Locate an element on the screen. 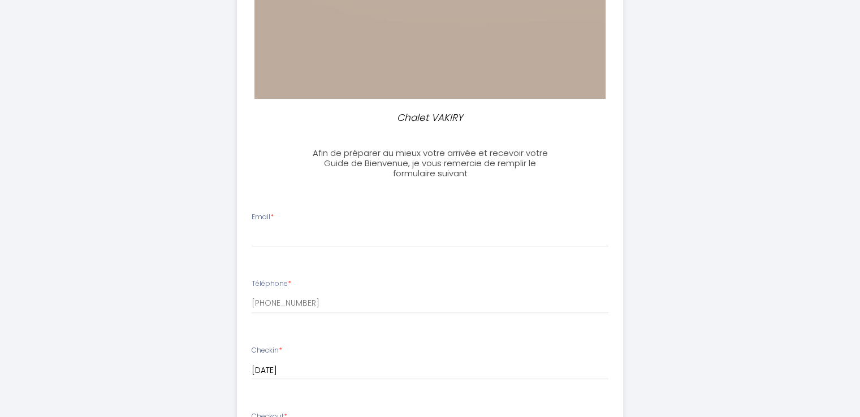 The image size is (860, 417). h3: Afin de préparer au mieux votre arrivée et recevoir votre Guide de Bienvenue, je vous remercie de... is located at coordinates (430, 163).